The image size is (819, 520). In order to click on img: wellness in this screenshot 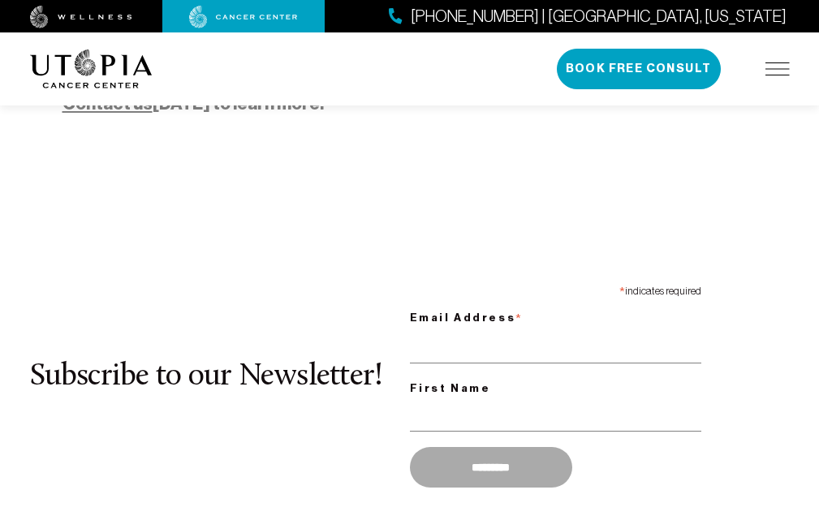, I will do `click(81, 17)`.